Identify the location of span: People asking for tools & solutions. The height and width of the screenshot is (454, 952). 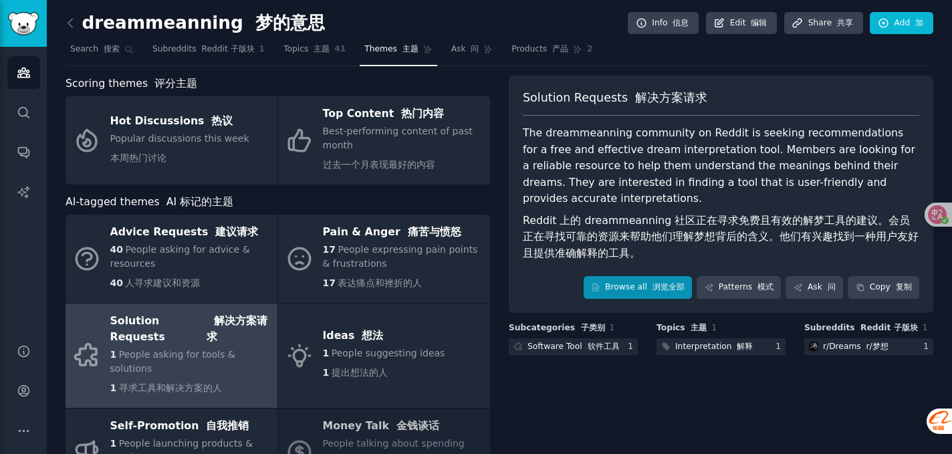
(173, 361).